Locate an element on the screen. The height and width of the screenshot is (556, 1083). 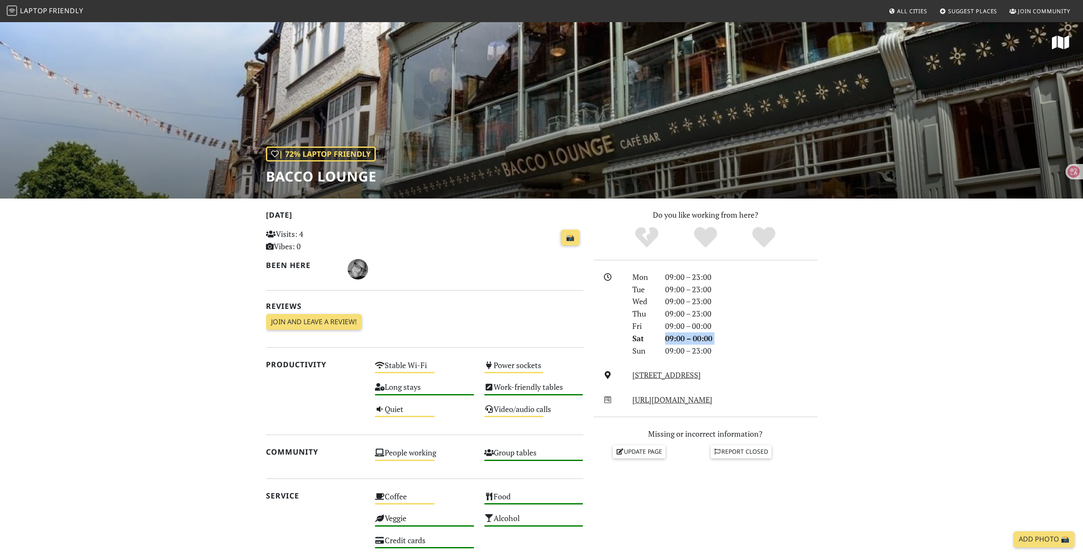
div: Food is located at coordinates (534, 500).